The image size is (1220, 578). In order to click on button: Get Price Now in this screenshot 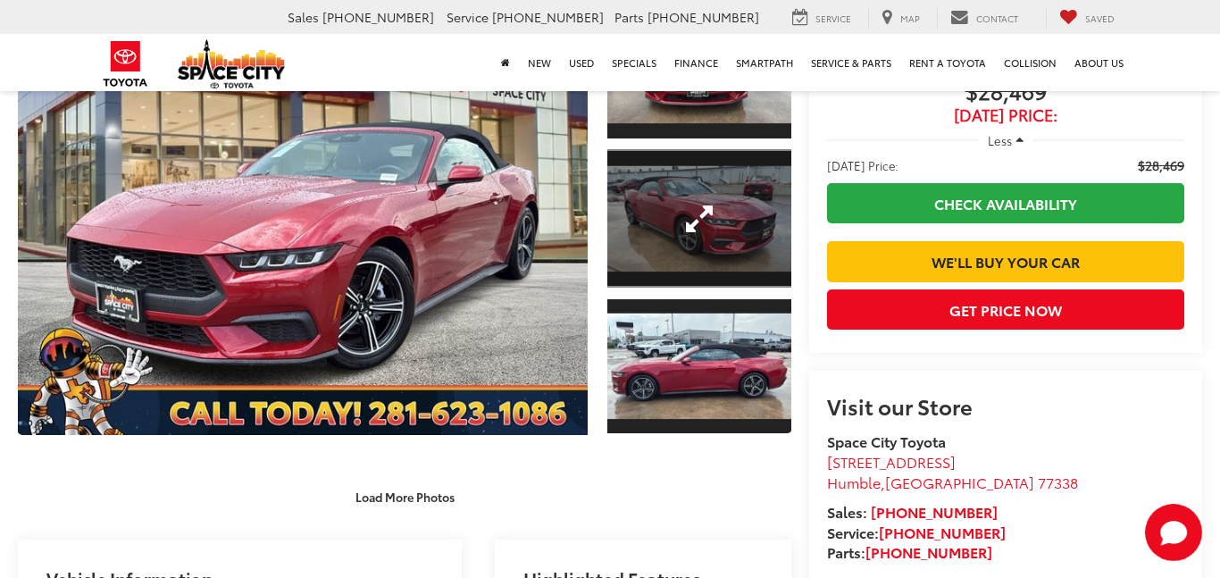, I will do `click(1005, 309)`.